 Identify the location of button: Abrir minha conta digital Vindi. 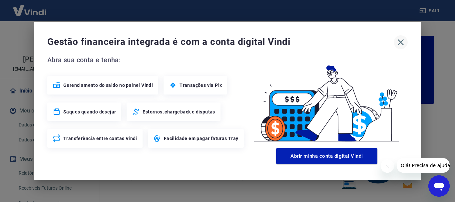
(327, 156).